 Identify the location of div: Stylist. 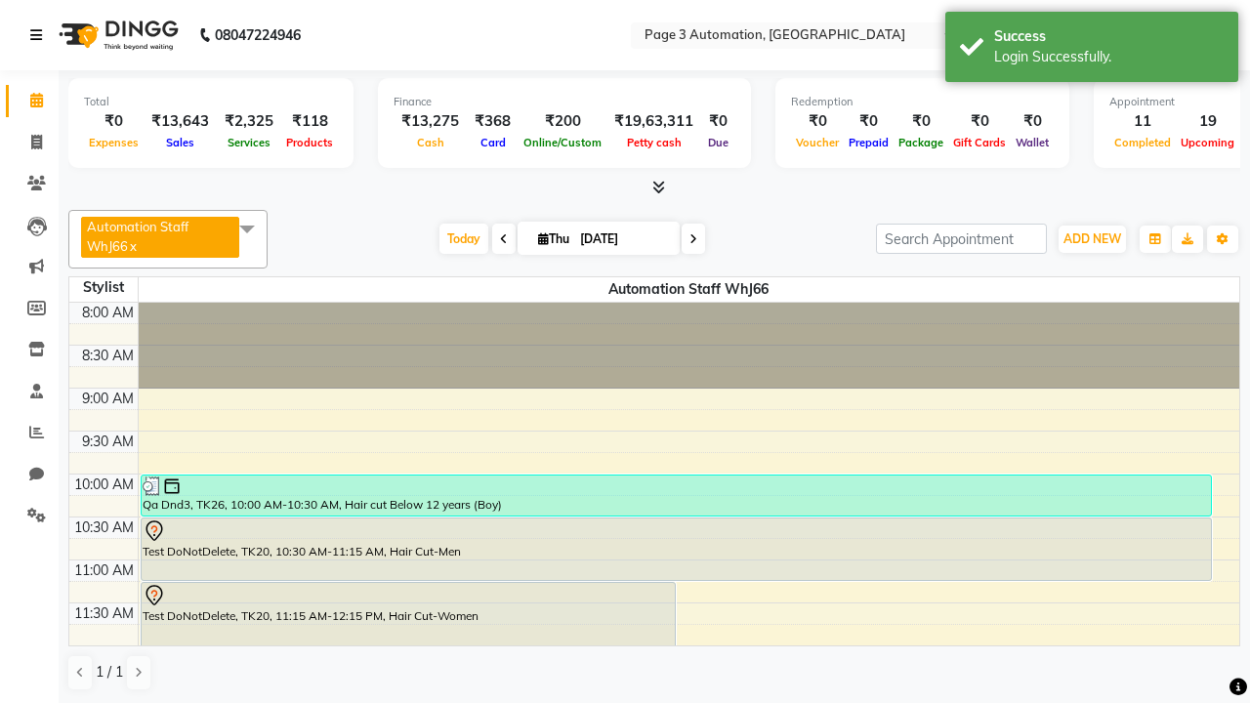
(103, 287).